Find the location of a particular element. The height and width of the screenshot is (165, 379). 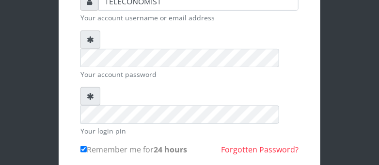

small: Your account username or email address is located at coordinates (190, 17).